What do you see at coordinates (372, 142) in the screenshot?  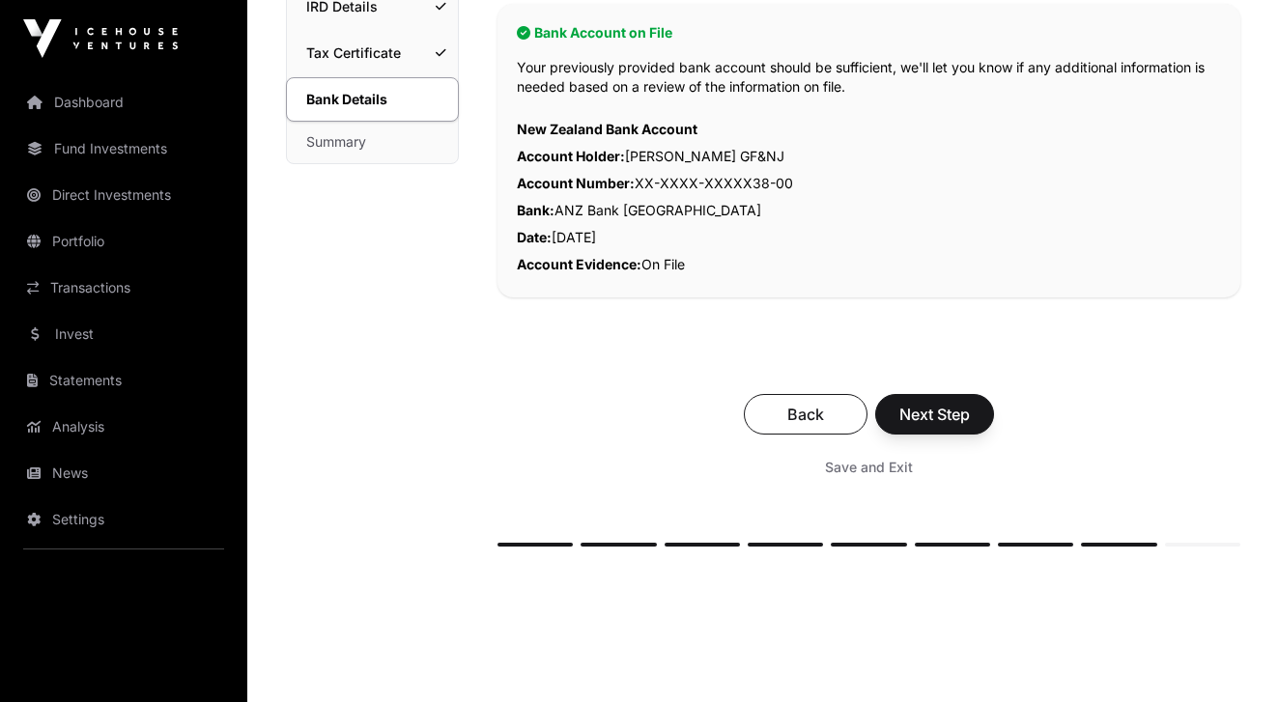 I see `a: Summary` at bounding box center [372, 142].